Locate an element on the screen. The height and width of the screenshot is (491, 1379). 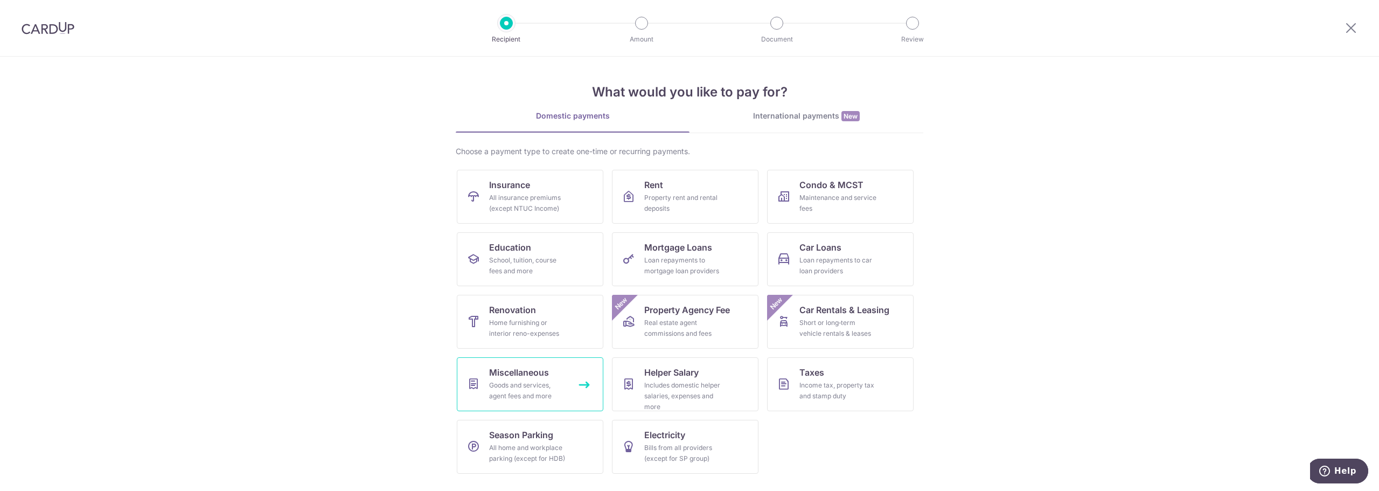
span: Renovation is located at coordinates (512, 310).